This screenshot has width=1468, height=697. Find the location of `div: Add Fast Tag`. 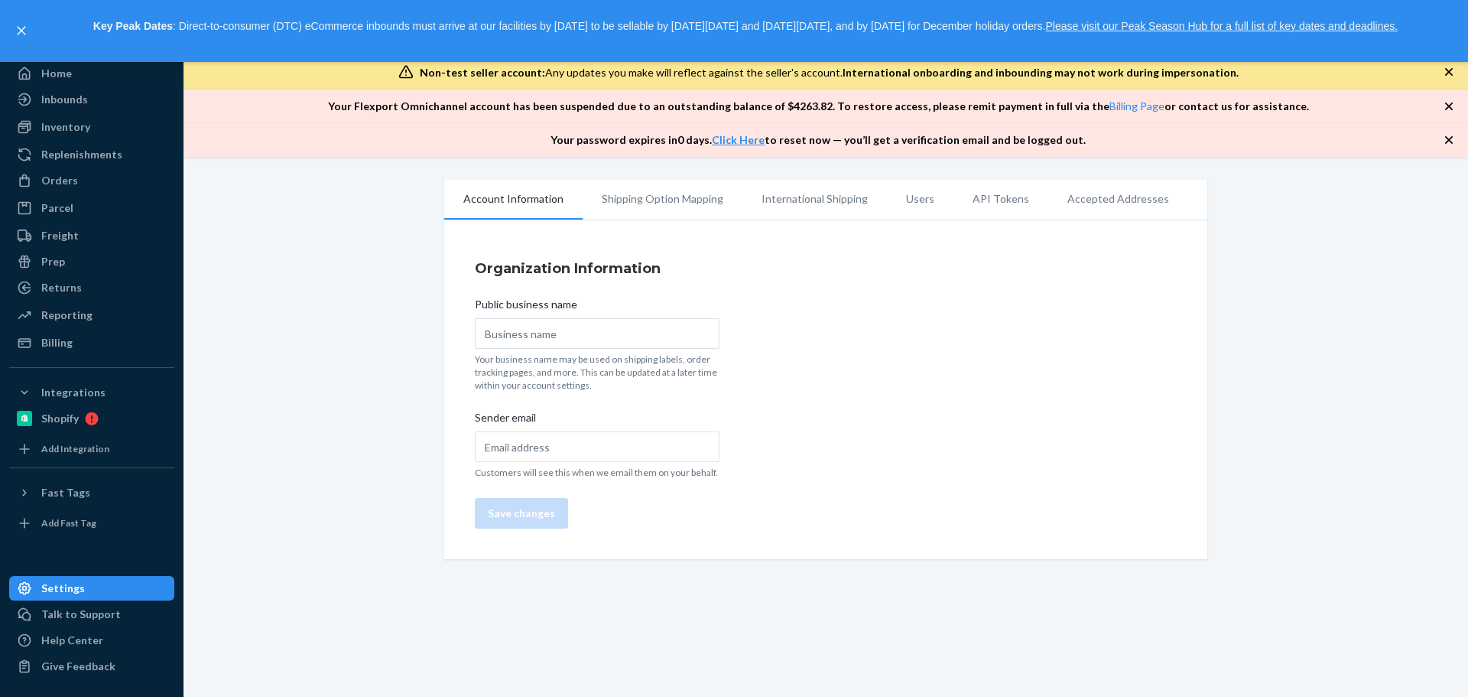

div: Add Fast Tag is located at coordinates (69, 522).